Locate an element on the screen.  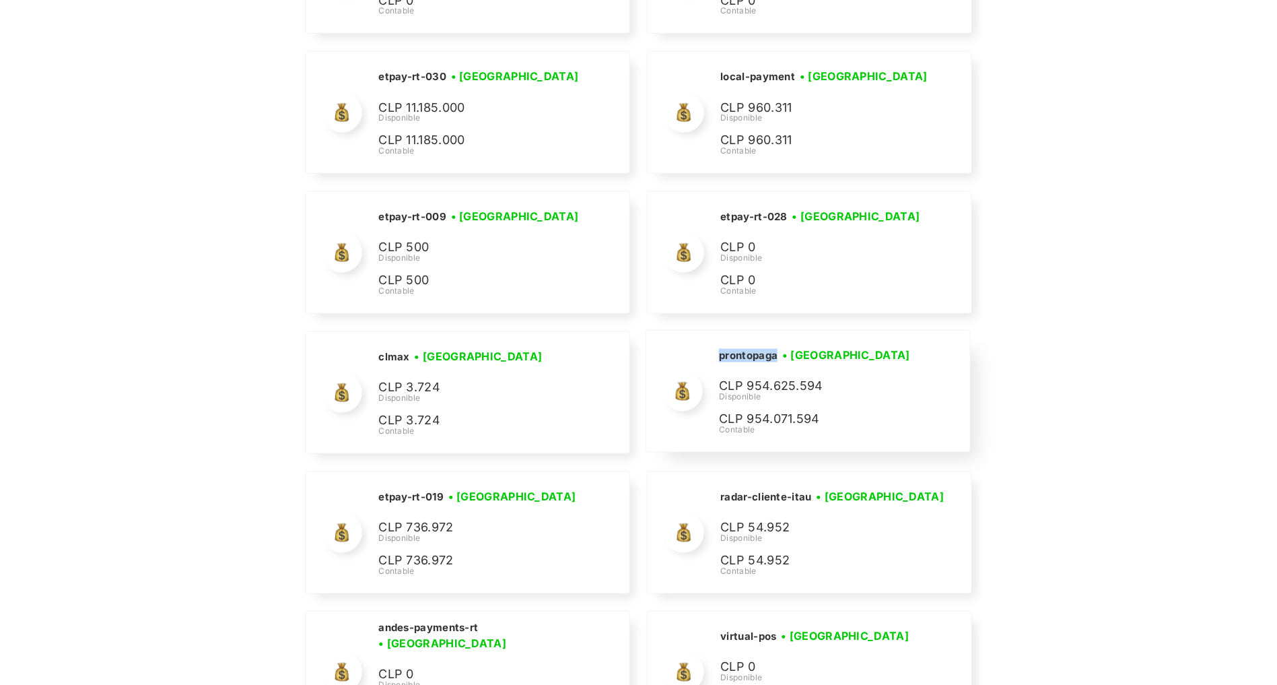
h2: local-payment is located at coordinates (757, 77).